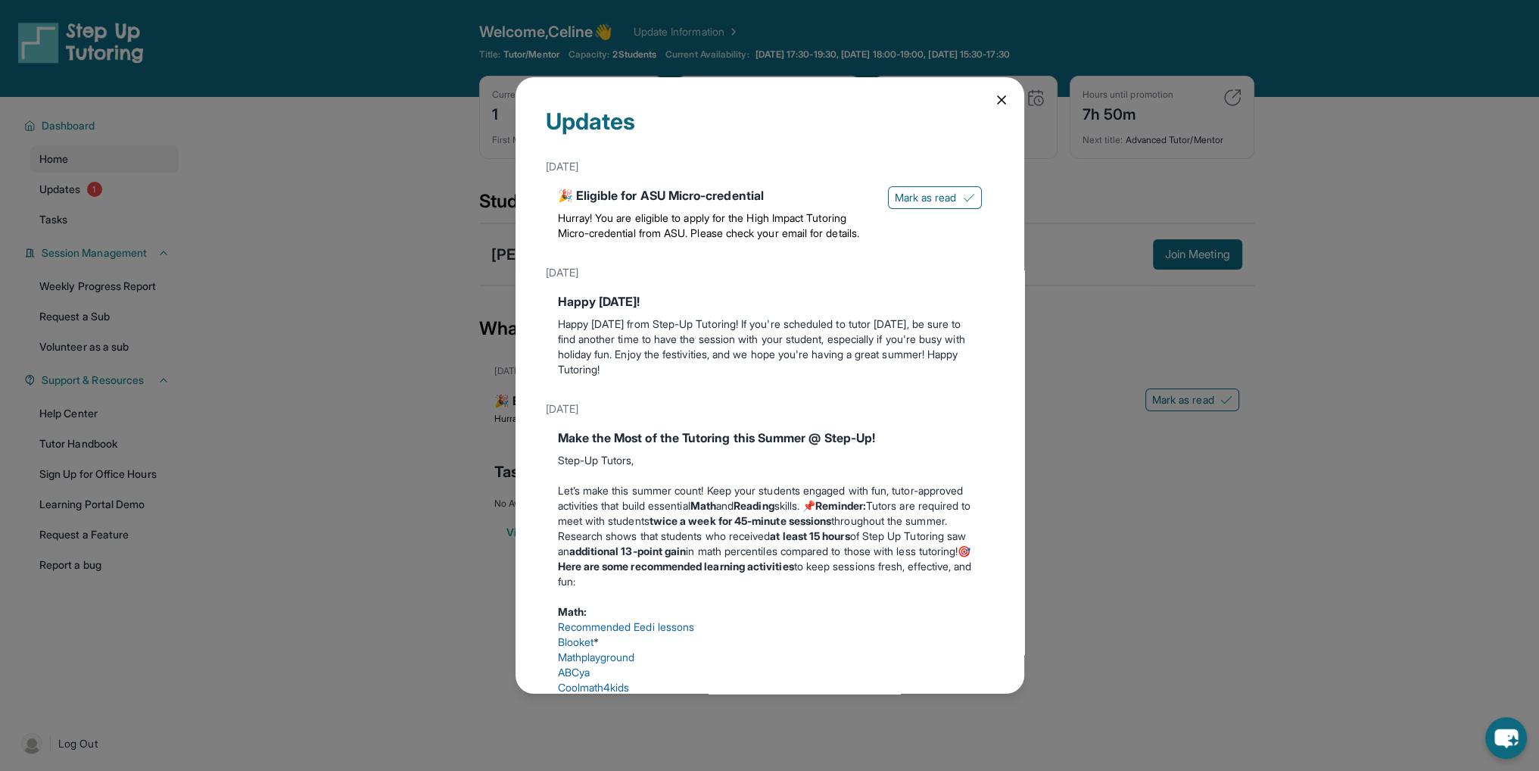  Describe the element at coordinates (709, 225) in the screenshot. I see `span: Hurray! You are eligible to apply for the High Impact Tutoring Micro-credential from ASU. Please ...` at that location.